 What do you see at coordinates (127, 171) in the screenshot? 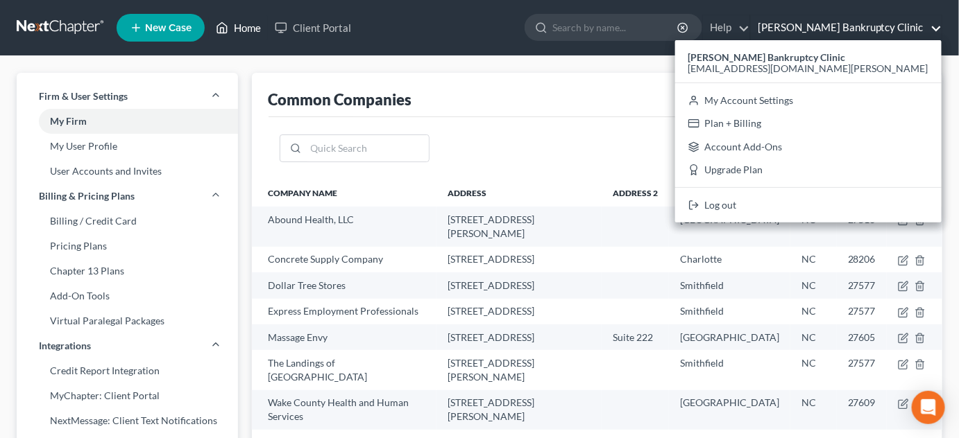
I see `a: User Accounts and Invites` at bounding box center [127, 171].